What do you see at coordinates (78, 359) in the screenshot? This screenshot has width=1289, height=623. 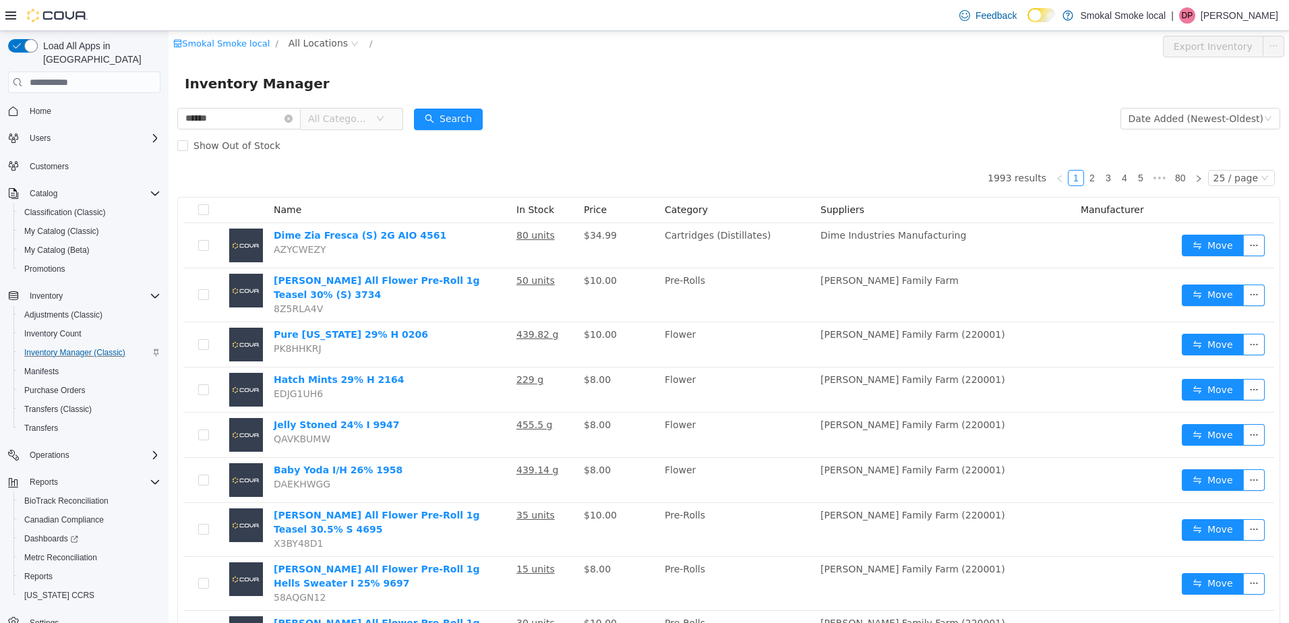 I see `img: Hatch Mints 29% H 2164 placeholder` at bounding box center [78, 359].